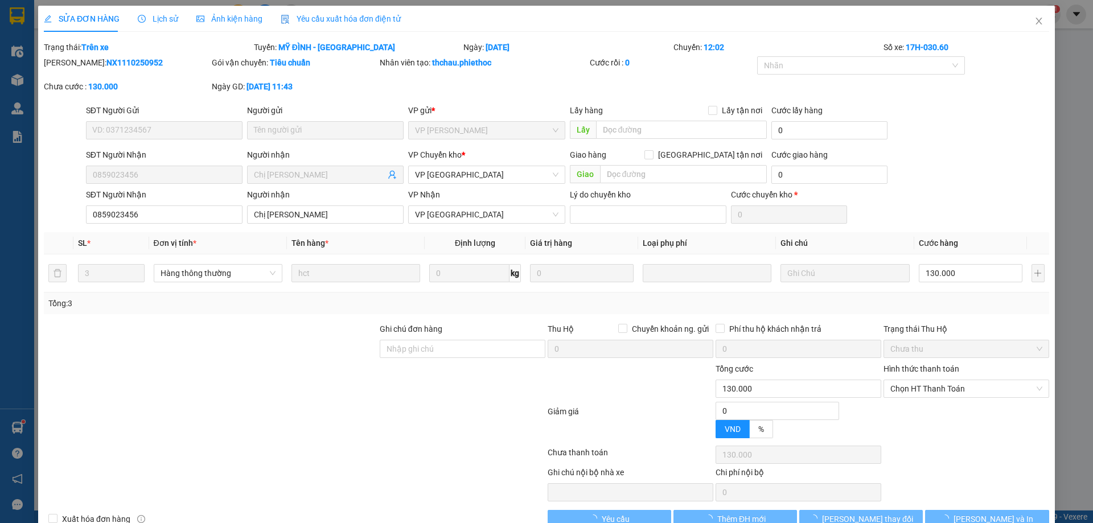 The height and width of the screenshot is (523, 1093). What do you see at coordinates (1037, 273) in the screenshot?
I see `button: plus` at bounding box center [1037, 273].